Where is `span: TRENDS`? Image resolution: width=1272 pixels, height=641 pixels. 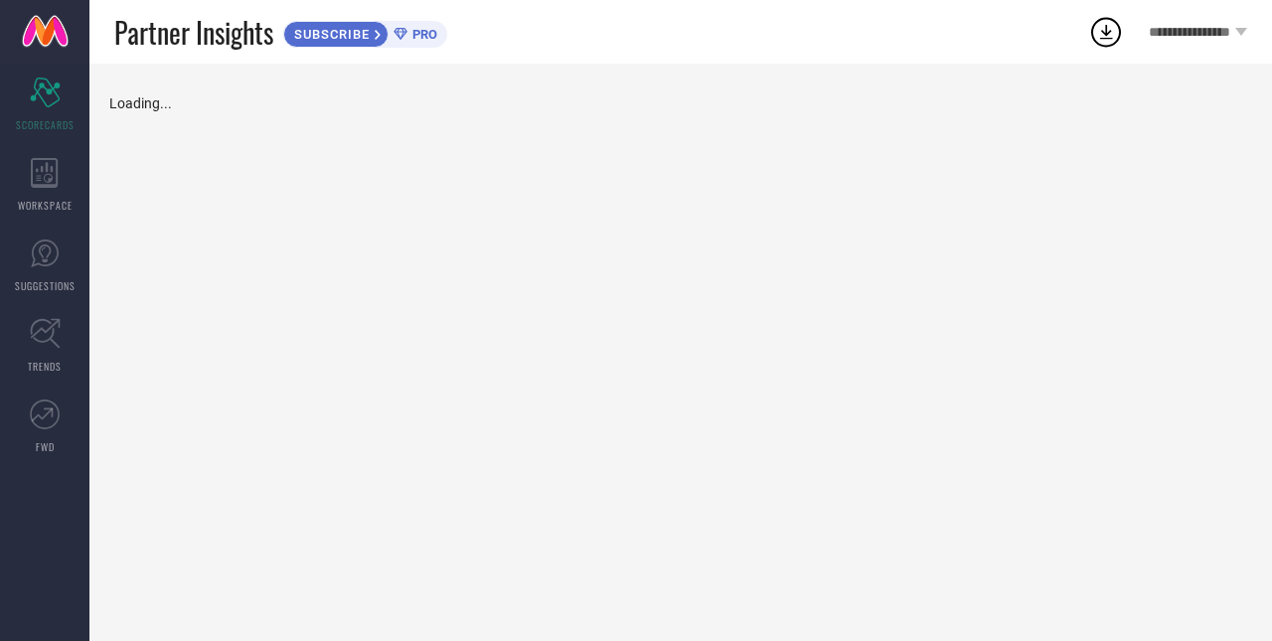
span: TRENDS is located at coordinates (45, 366).